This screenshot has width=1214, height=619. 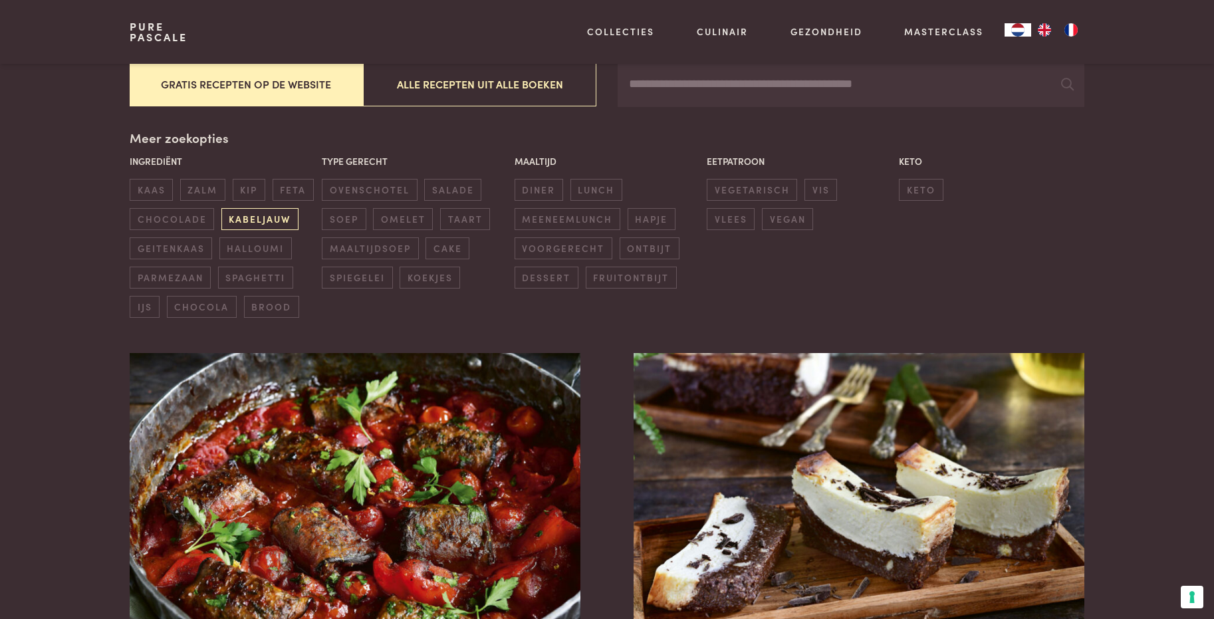 What do you see at coordinates (170, 277) in the screenshot?
I see `span: parmezaan` at bounding box center [170, 277].